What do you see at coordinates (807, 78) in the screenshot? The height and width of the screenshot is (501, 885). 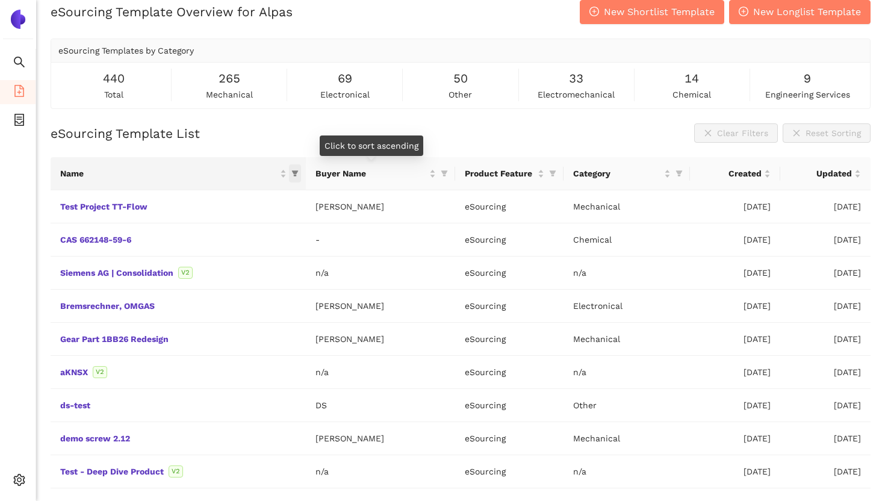 I see `span: 9` at bounding box center [807, 78].